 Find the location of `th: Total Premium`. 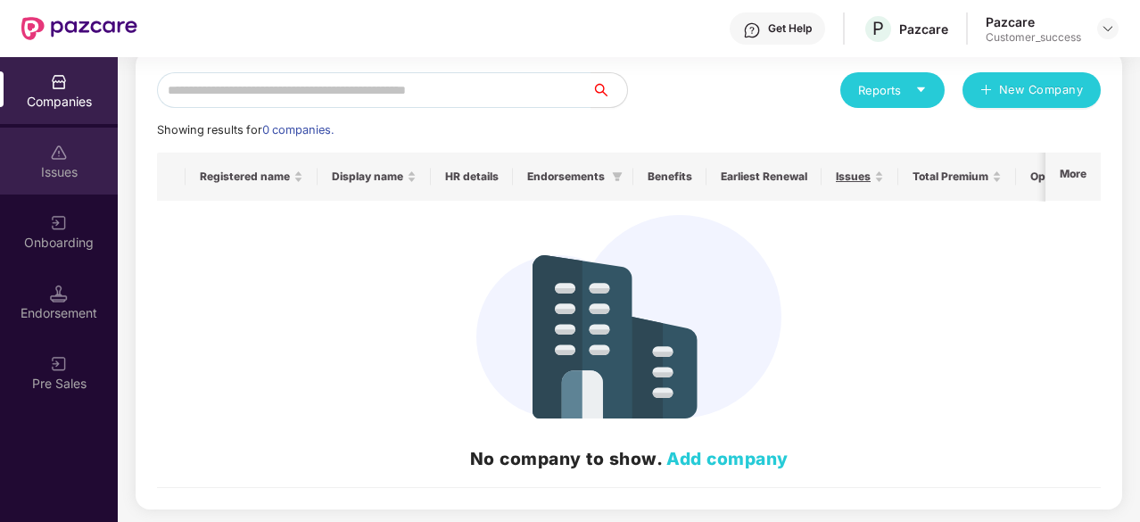

th: Total Premium is located at coordinates (957, 177).